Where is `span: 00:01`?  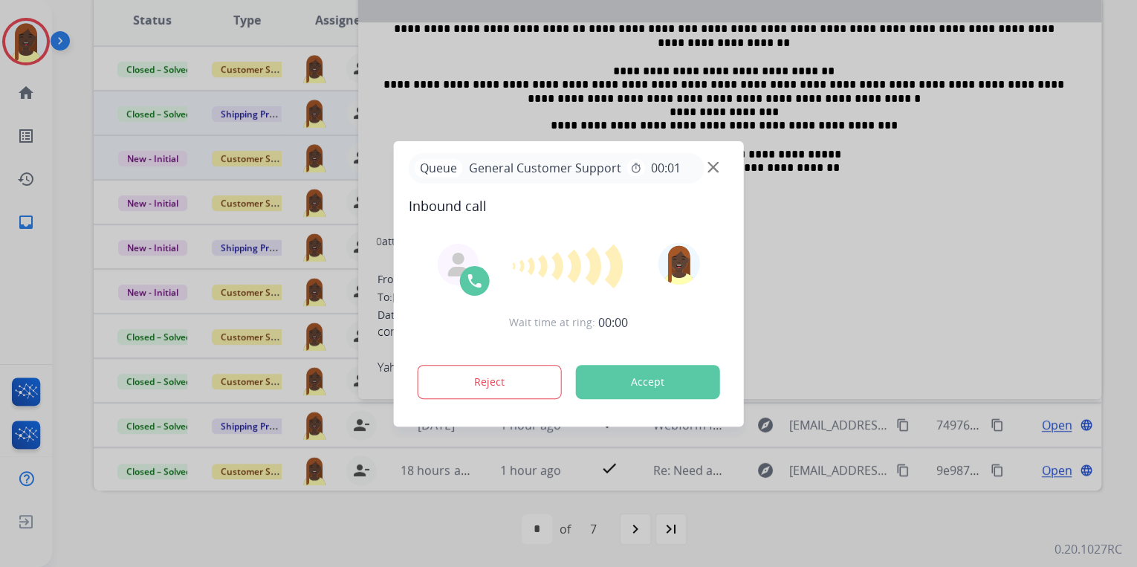 span: 00:01 is located at coordinates (666, 168).